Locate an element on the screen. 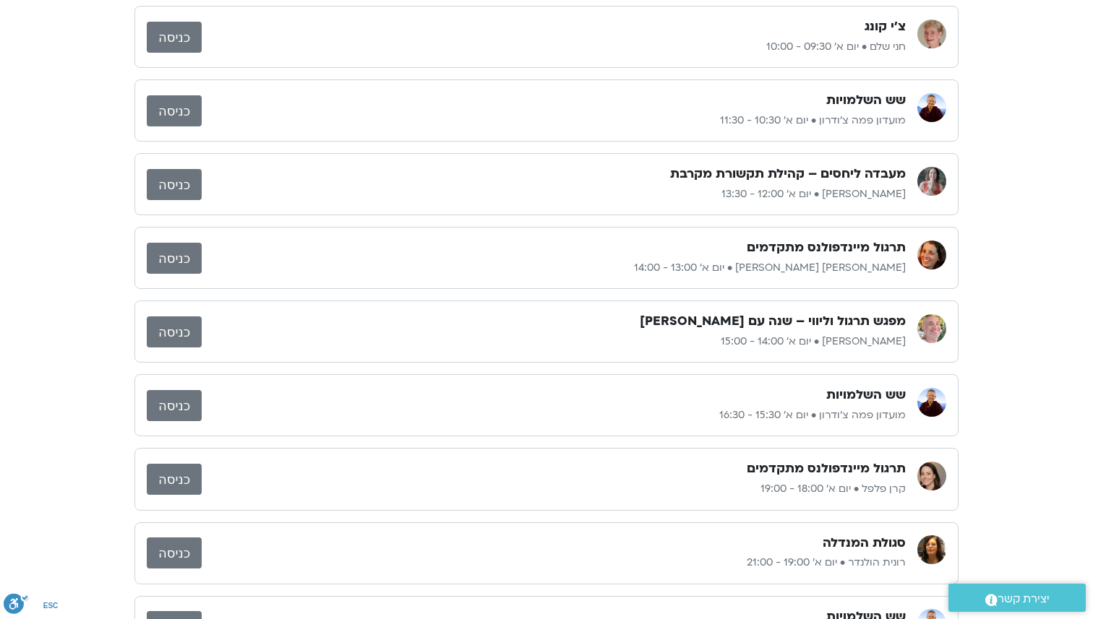 The width and height of the screenshot is (1093, 619). a: יצירת קשר is located at coordinates (1017, 598).